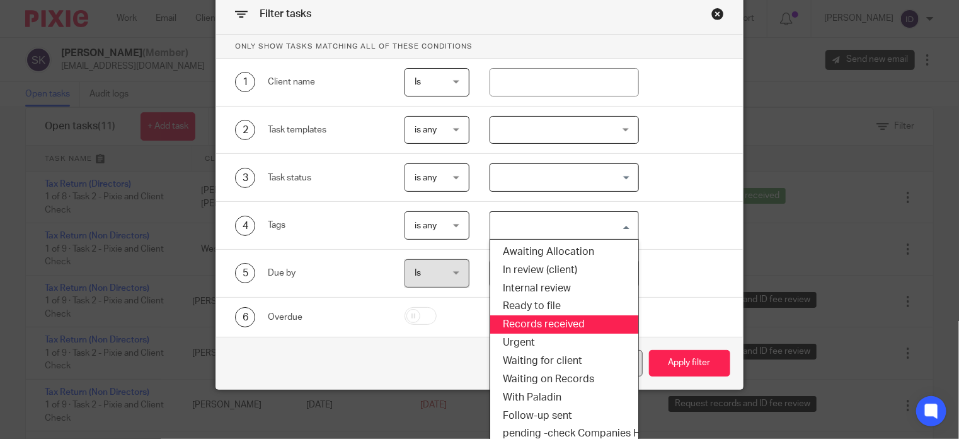 The image size is (959, 439). What do you see at coordinates (245, 273) in the screenshot?
I see `div: 5` at bounding box center [245, 273].